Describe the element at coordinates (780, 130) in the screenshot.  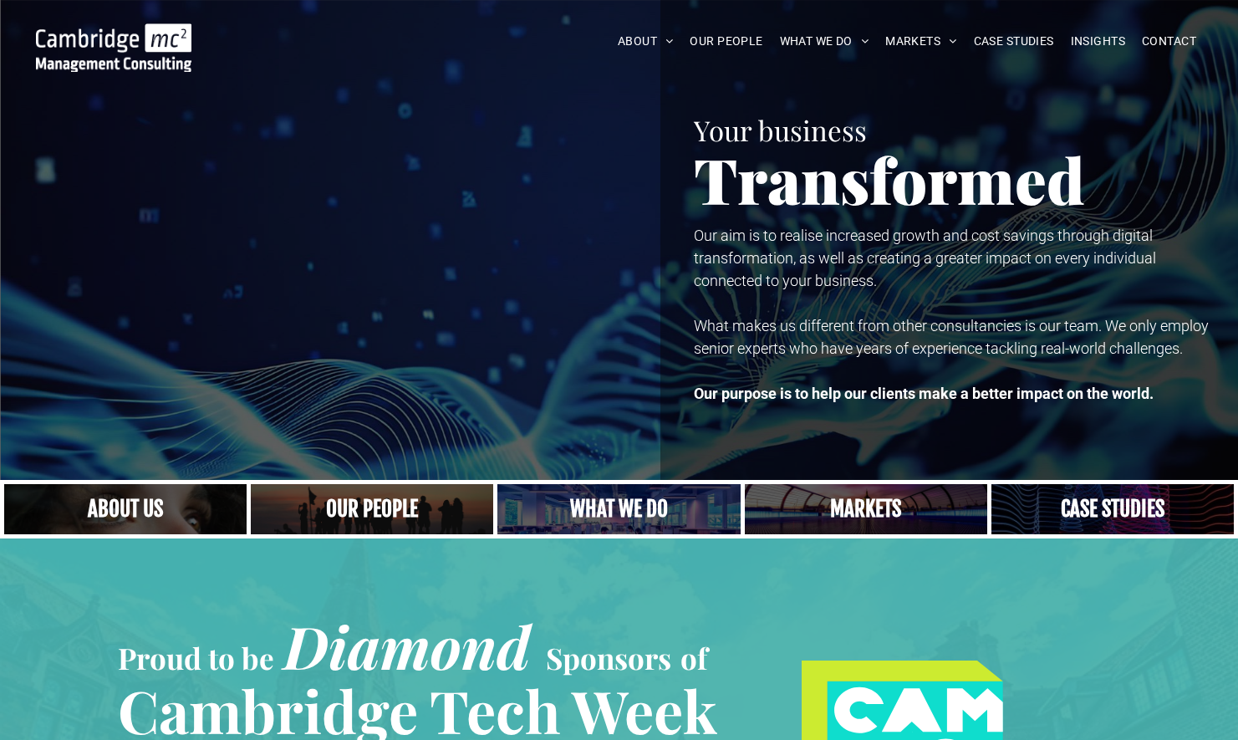
I see `span: Your business` at that location.